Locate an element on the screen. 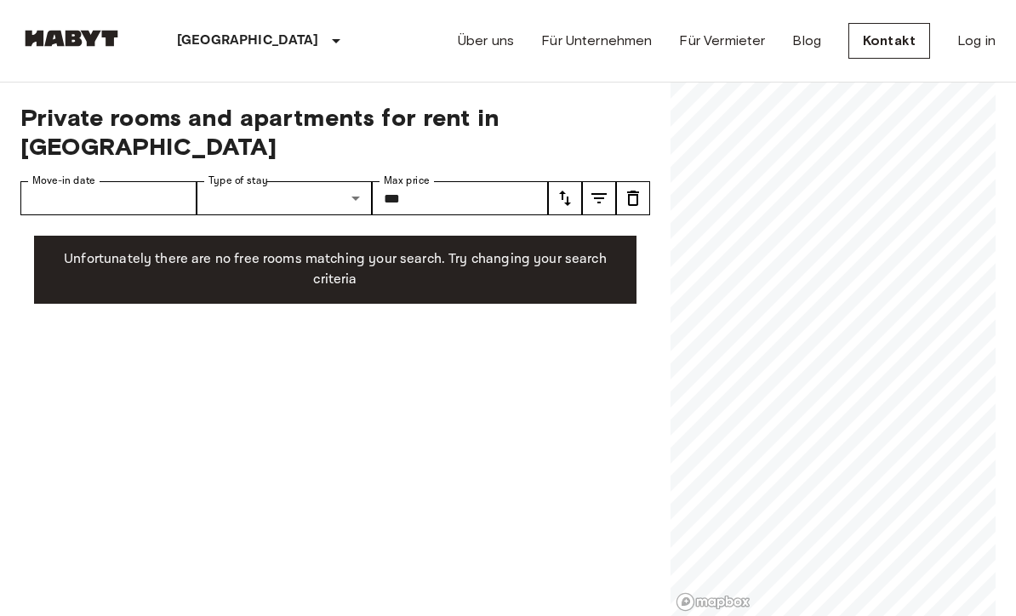 This screenshot has height=616, width=1016. a: Für Unternehmen is located at coordinates (597, 41).